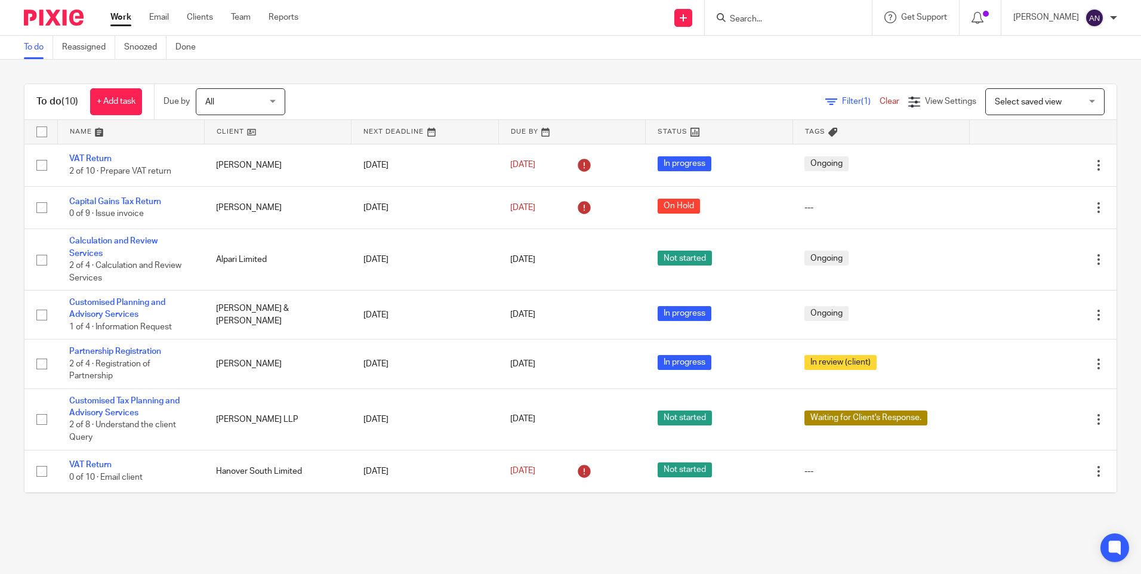 The height and width of the screenshot is (574, 1141). I want to click on a: Customised Tax Planning and Advisory Services, so click(124, 407).